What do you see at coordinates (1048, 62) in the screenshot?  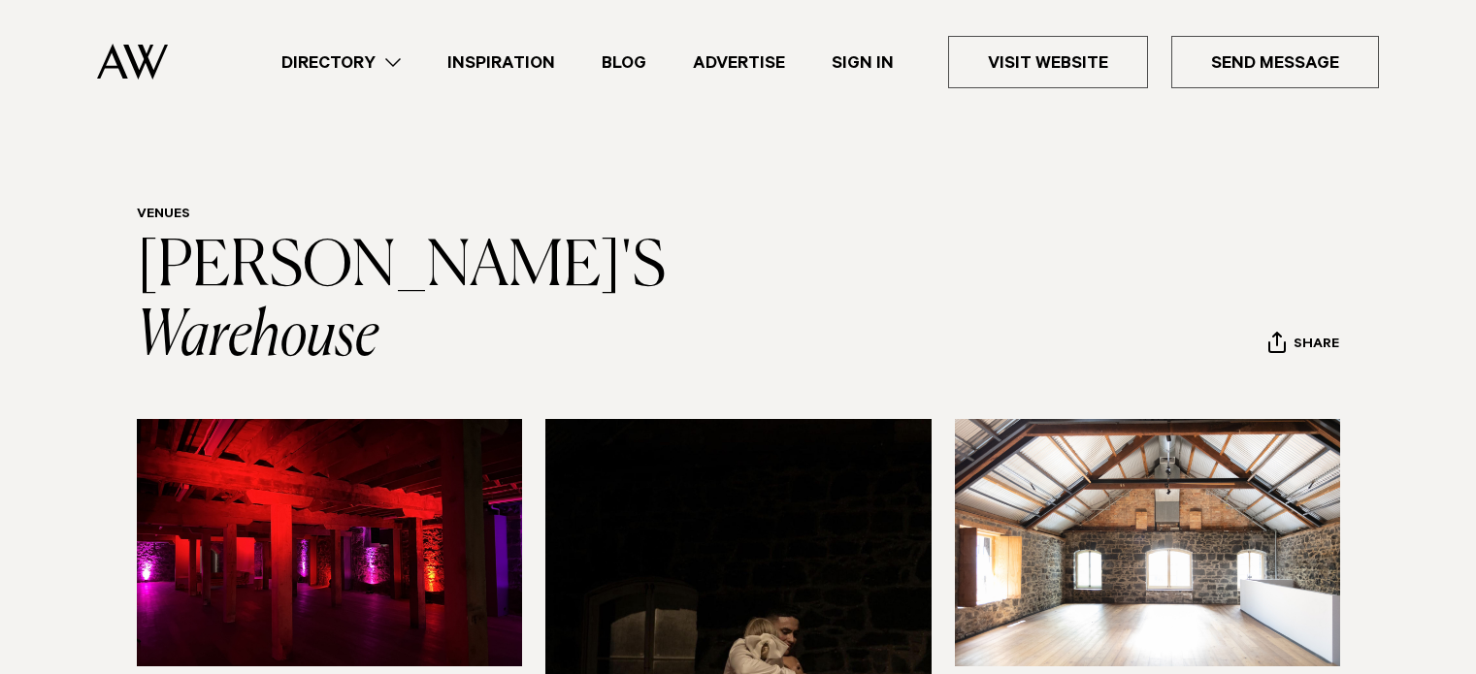 I see `a: Visit Website` at bounding box center [1048, 62].